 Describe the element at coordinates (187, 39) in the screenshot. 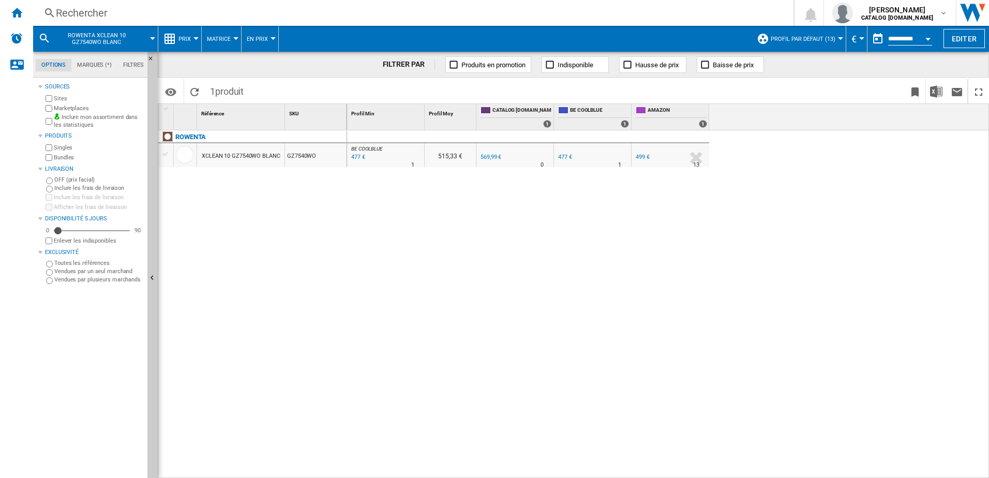

I see `button: Prix` at that location.